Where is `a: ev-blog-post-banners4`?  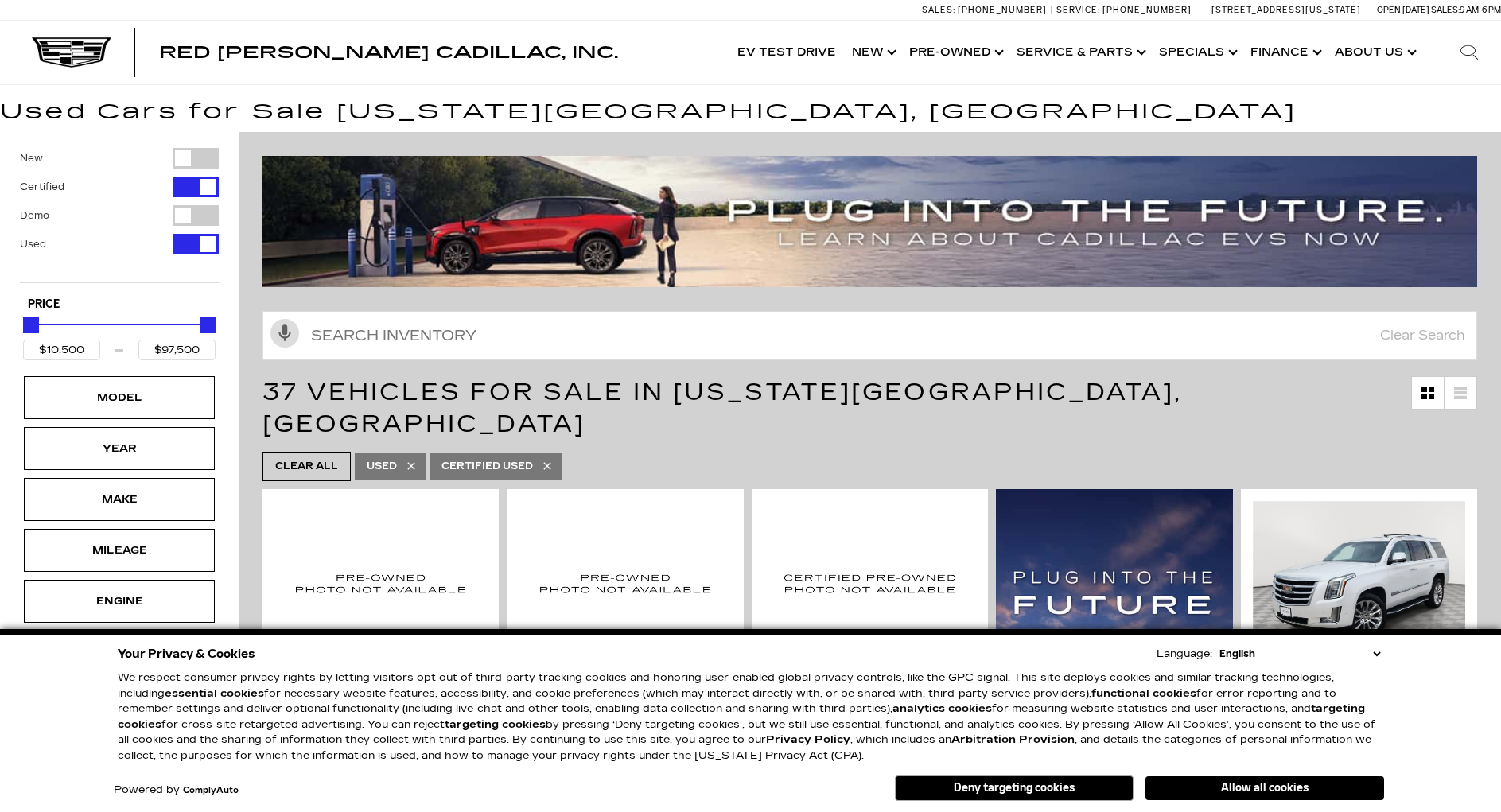
a: ev-blog-post-banners4 is located at coordinates (876, 221).